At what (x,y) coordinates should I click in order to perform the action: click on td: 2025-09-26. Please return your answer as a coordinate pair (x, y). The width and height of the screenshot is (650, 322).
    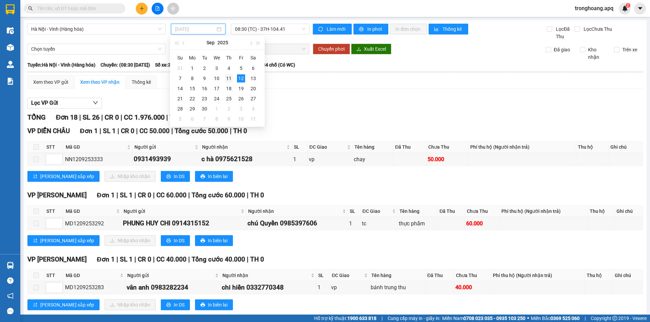
    Looking at the image, I should click on (241, 99).